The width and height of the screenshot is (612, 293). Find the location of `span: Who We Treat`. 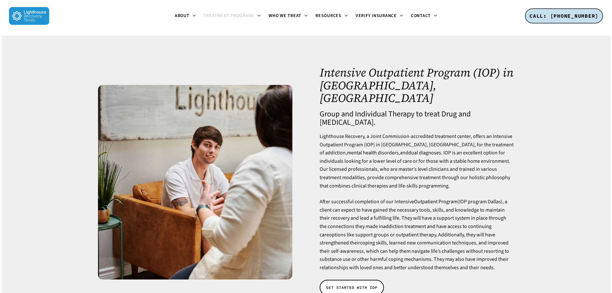

span: Who We Treat is located at coordinates (285, 16).